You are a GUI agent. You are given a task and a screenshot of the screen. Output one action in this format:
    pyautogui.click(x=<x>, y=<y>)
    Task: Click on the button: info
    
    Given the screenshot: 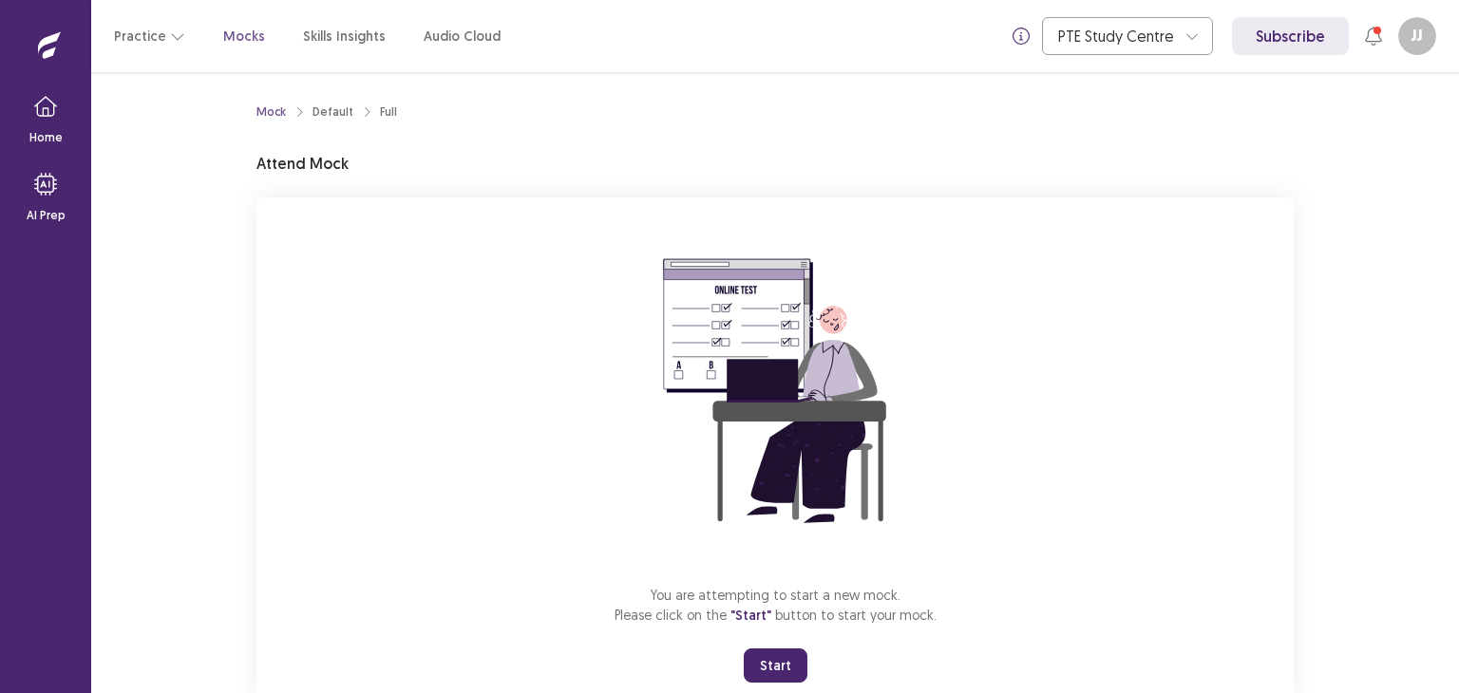 What is the action you would take?
    pyautogui.click(x=1021, y=36)
    